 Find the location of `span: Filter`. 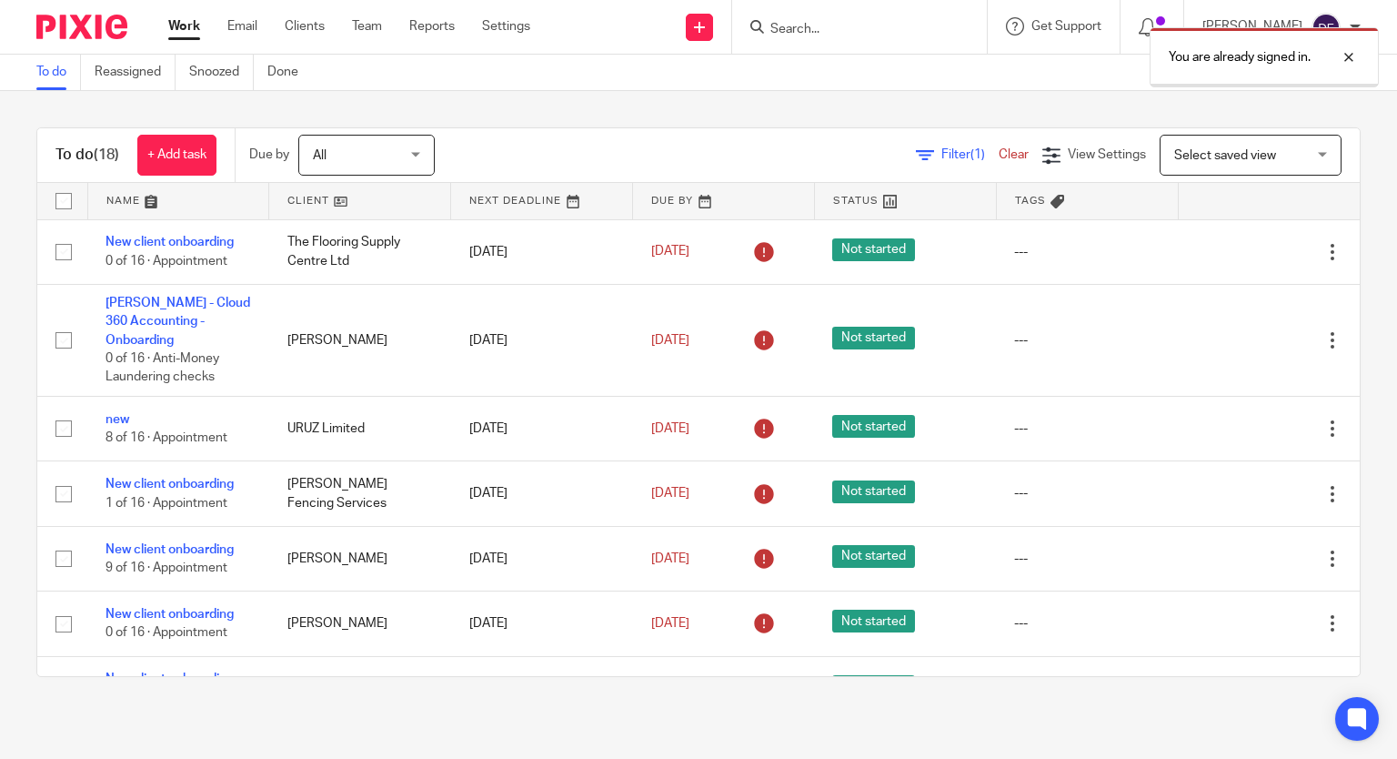

span: Filter is located at coordinates (970, 155).